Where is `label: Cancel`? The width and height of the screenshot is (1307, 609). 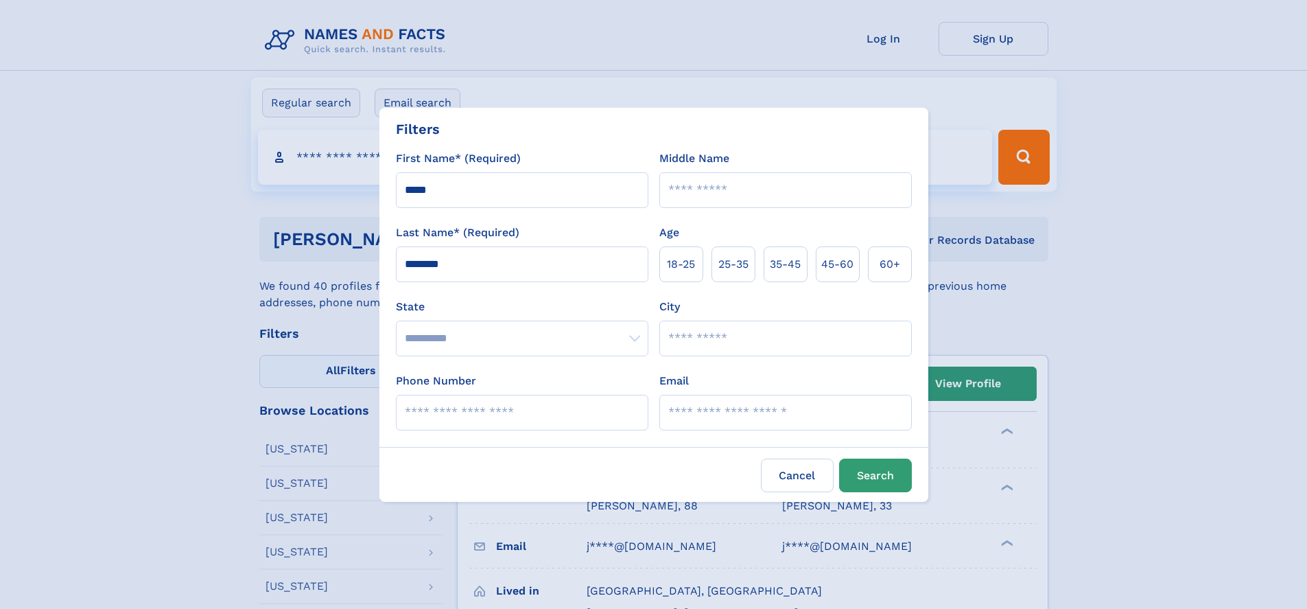 label: Cancel is located at coordinates (797, 475).